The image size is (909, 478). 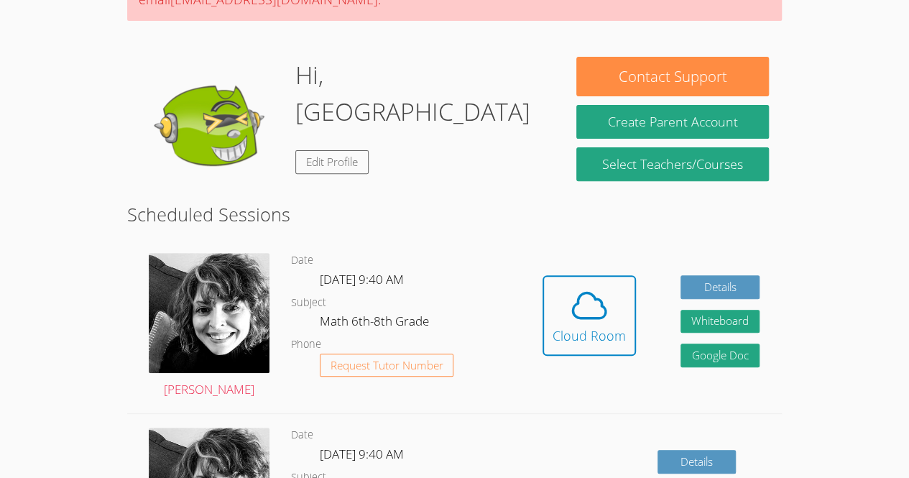 What do you see at coordinates (306, 344) in the screenshot?
I see `dt: Phone` at bounding box center [306, 344].